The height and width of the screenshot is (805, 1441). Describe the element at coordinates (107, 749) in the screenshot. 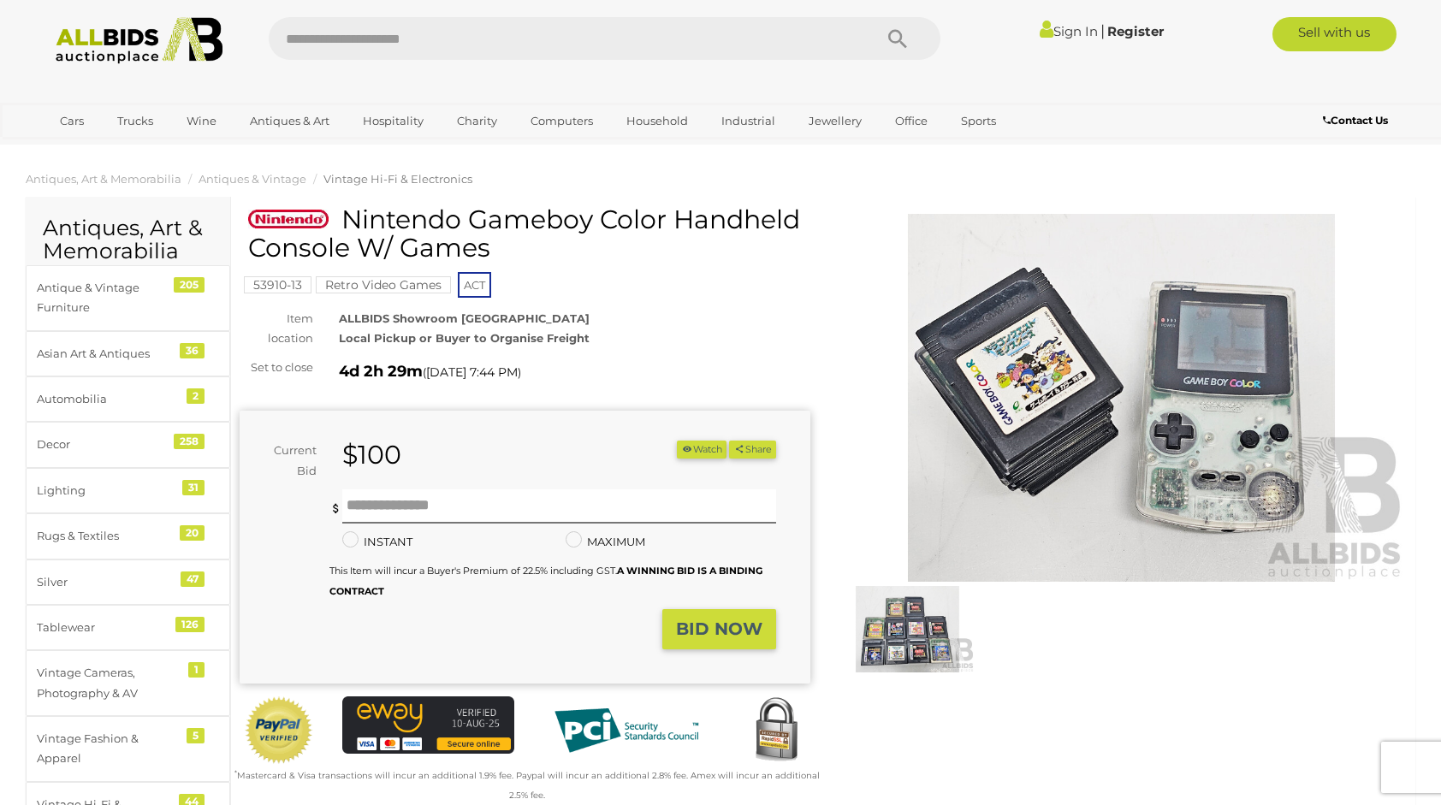

I see `div: Vintage Fashion & Apparel` at that location.